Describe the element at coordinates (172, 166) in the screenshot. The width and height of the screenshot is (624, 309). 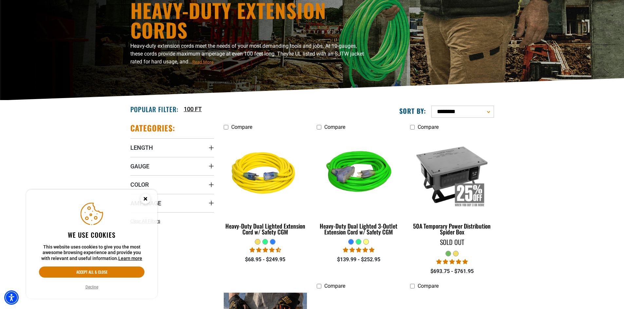
I see `summary: Gauge` at that location.